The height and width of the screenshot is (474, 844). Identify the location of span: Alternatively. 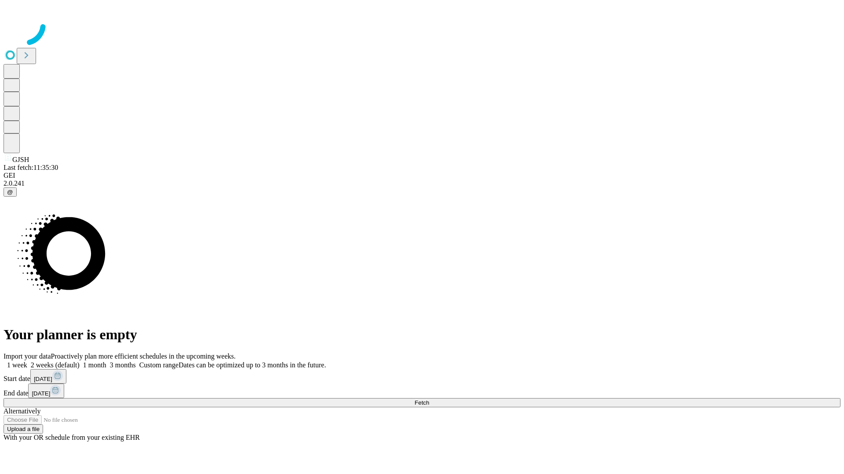
(22, 411).